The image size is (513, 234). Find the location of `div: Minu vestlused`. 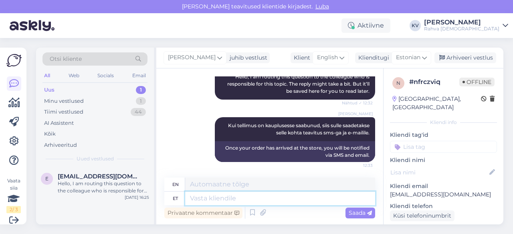

div: Minu vestlused is located at coordinates (64, 101).